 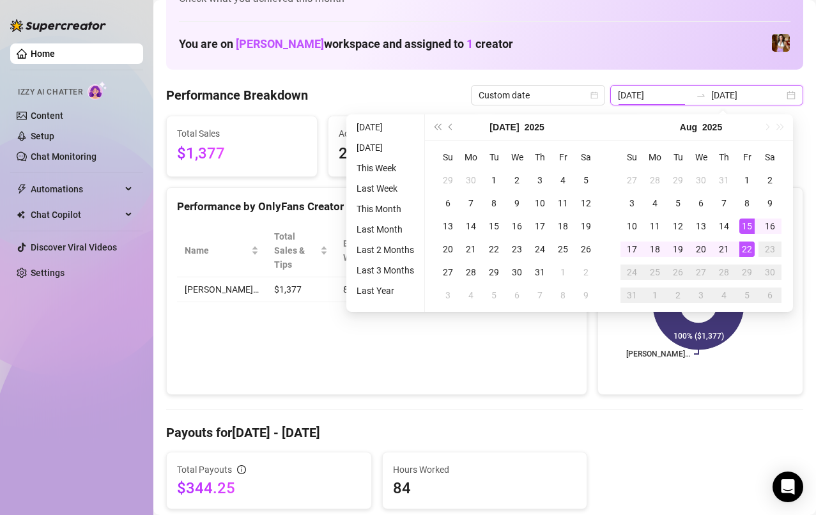 What do you see at coordinates (47, 116) in the screenshot?
I see `a: Content` at bounding box center [47, 116].